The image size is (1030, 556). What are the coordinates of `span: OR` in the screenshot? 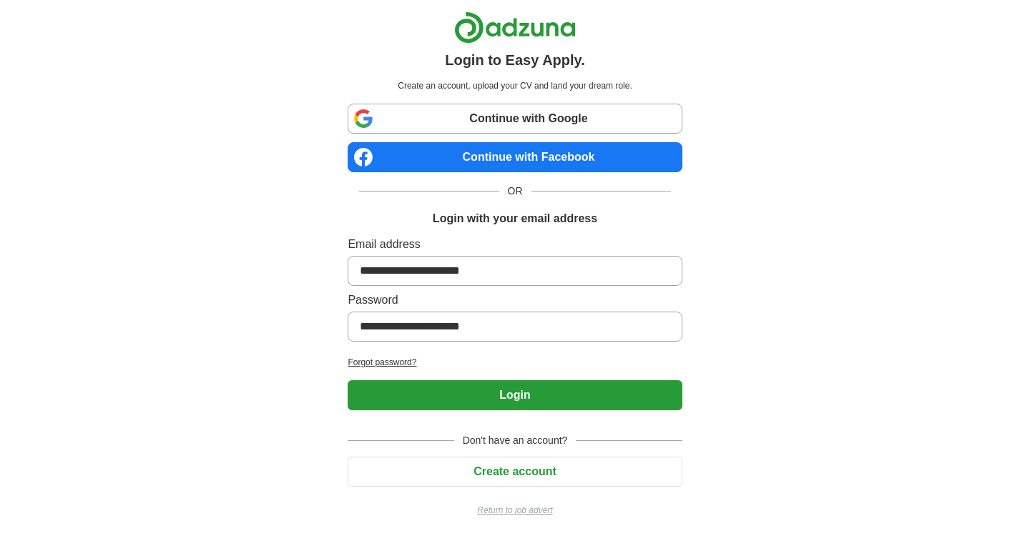 It's located at (515, 191).